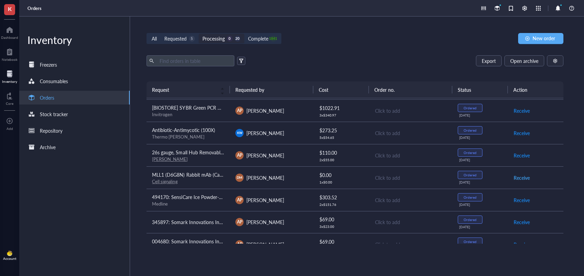 The image size is (584, 276). I want to click on div: 3 x $ 340.97, so click(341, 115).